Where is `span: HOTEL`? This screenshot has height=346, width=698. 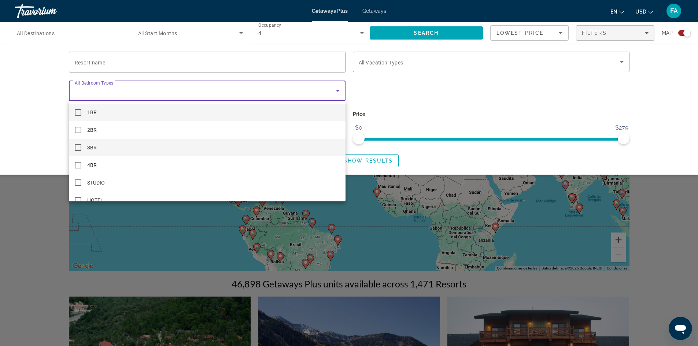
span: HOTEL is located at coordinates (95, 200).